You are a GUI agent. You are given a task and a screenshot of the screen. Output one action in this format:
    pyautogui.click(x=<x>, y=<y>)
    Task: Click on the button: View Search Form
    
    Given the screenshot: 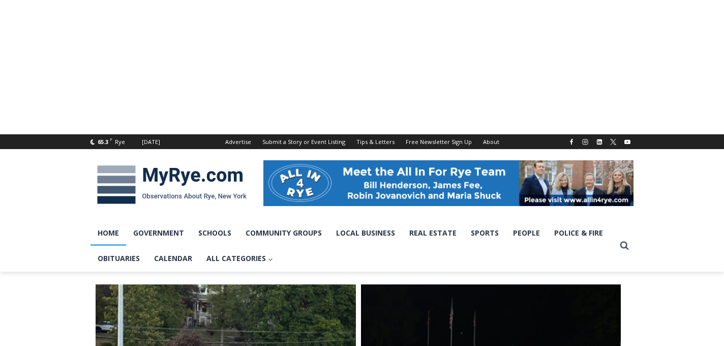 What is the action you would take?
    pyautogui.click(x=624, y=245)
    